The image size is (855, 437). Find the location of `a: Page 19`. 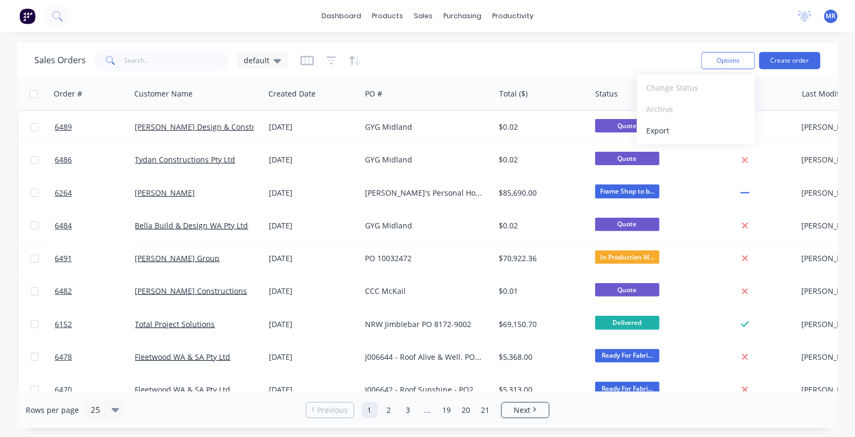

a: Page 19 is located at coordinates (447, 411).